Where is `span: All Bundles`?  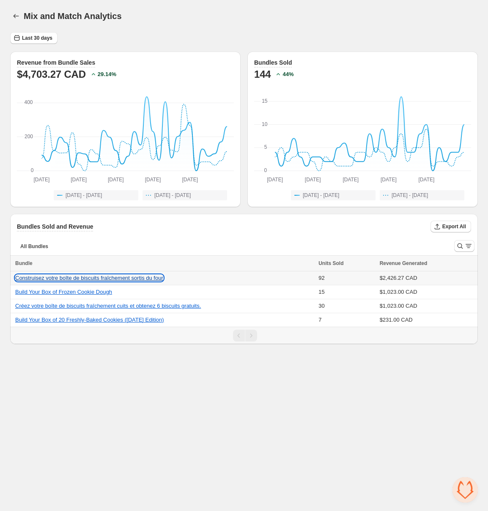 span: All Bundles is located at coordinates (34, 246).